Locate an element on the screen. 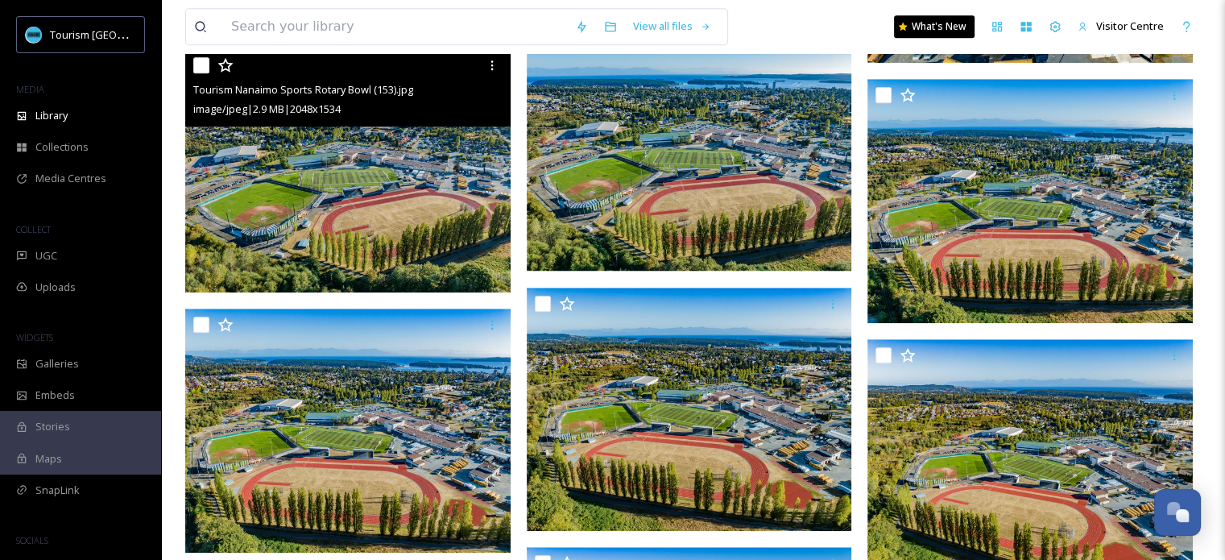  span: Tourism Nanaimo Sports Rotary Bowl (153).jpg is located at coordinates (303, 89).